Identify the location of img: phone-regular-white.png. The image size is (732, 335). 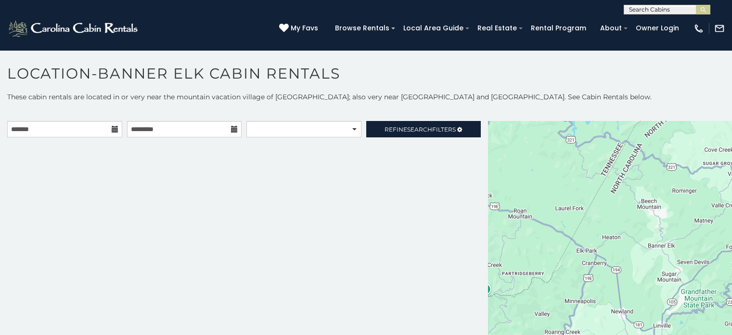
(699, 28).